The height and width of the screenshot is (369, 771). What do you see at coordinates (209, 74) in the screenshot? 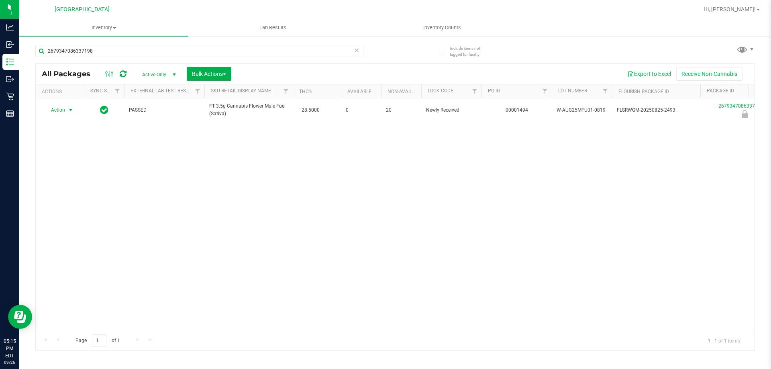
I see `span: Bulk Actions` at bounding box center [209, 74].